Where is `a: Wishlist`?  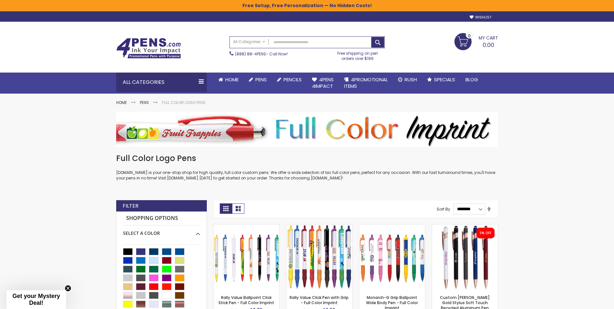 a: Wishlist is located at coordinates (481, 17).